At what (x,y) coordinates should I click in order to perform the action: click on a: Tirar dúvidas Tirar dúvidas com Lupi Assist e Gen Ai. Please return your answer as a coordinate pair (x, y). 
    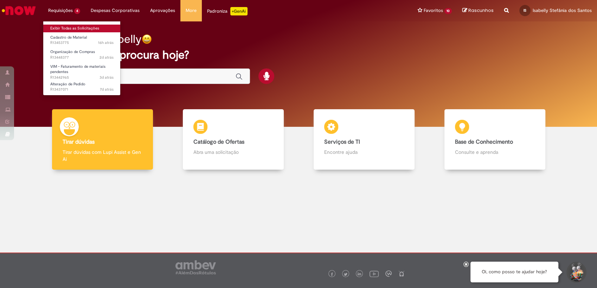
    Looking at the image, I should click on (102, 140).